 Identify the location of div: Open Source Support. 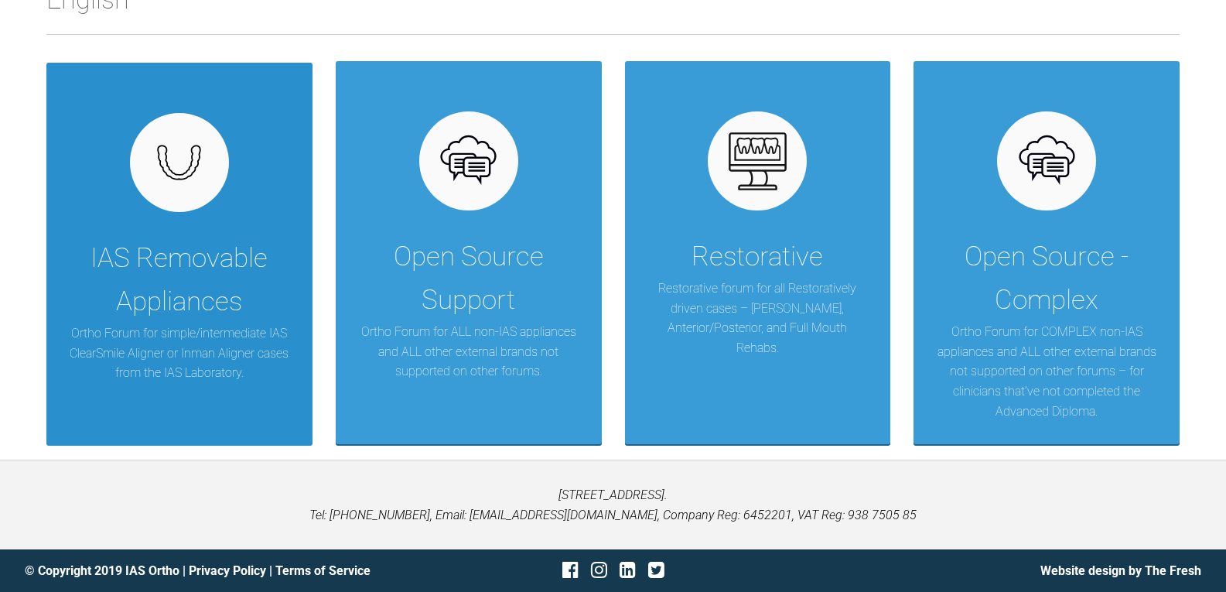
(469, 279).